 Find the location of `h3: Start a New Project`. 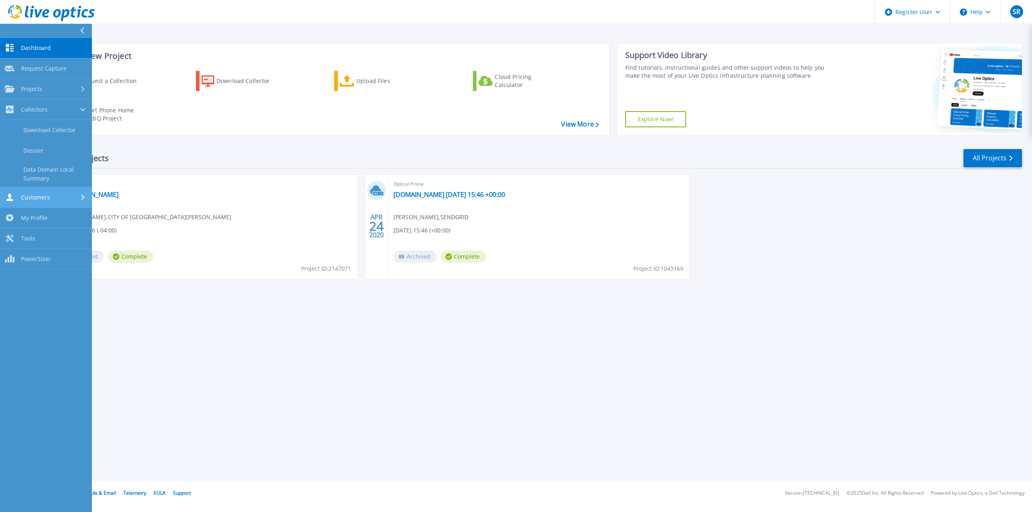

h3: Start a New Project is located at coordinates (328, 56).